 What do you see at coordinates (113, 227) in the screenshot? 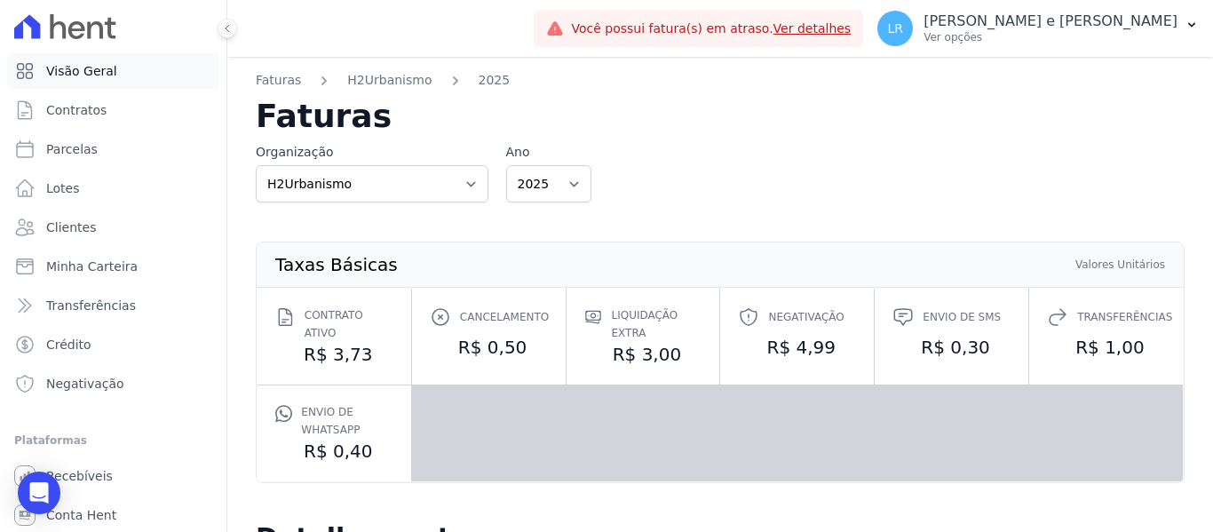
I see `a: Clientes` at bounding box center [113, 227].